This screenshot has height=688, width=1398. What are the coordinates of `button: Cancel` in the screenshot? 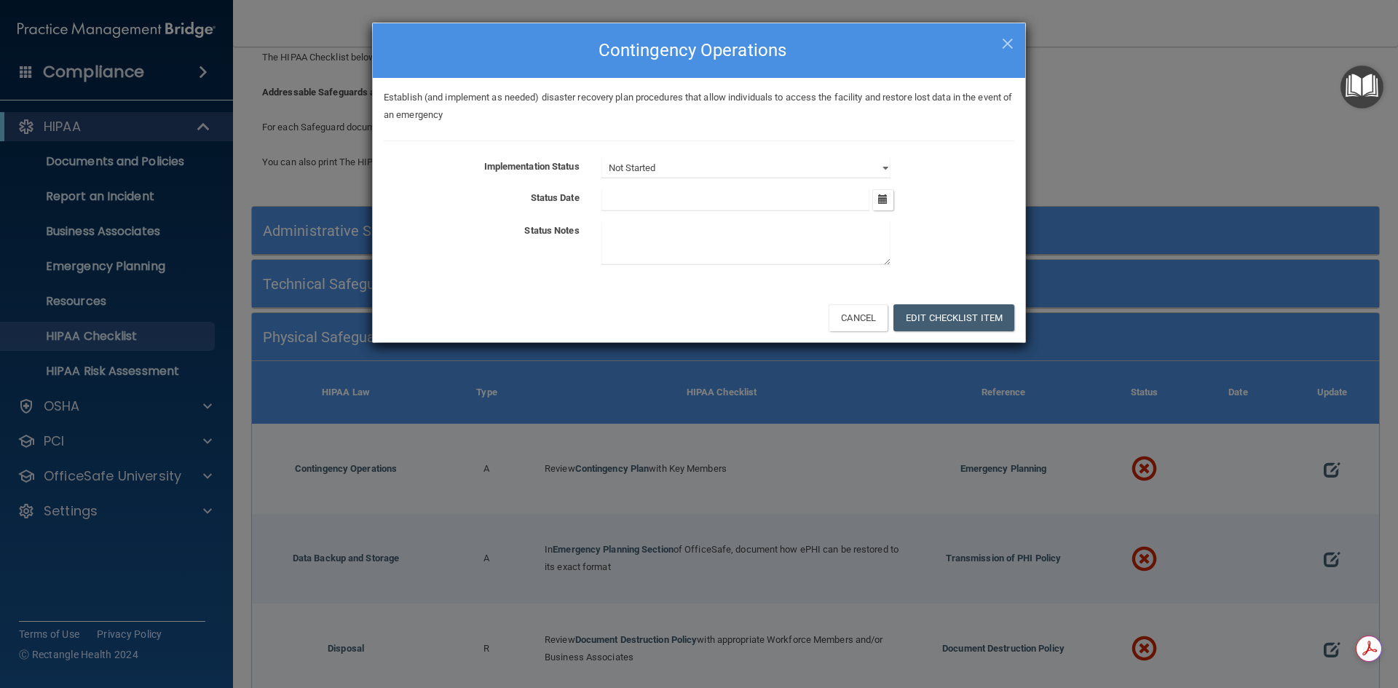 It's located at (858, 318).